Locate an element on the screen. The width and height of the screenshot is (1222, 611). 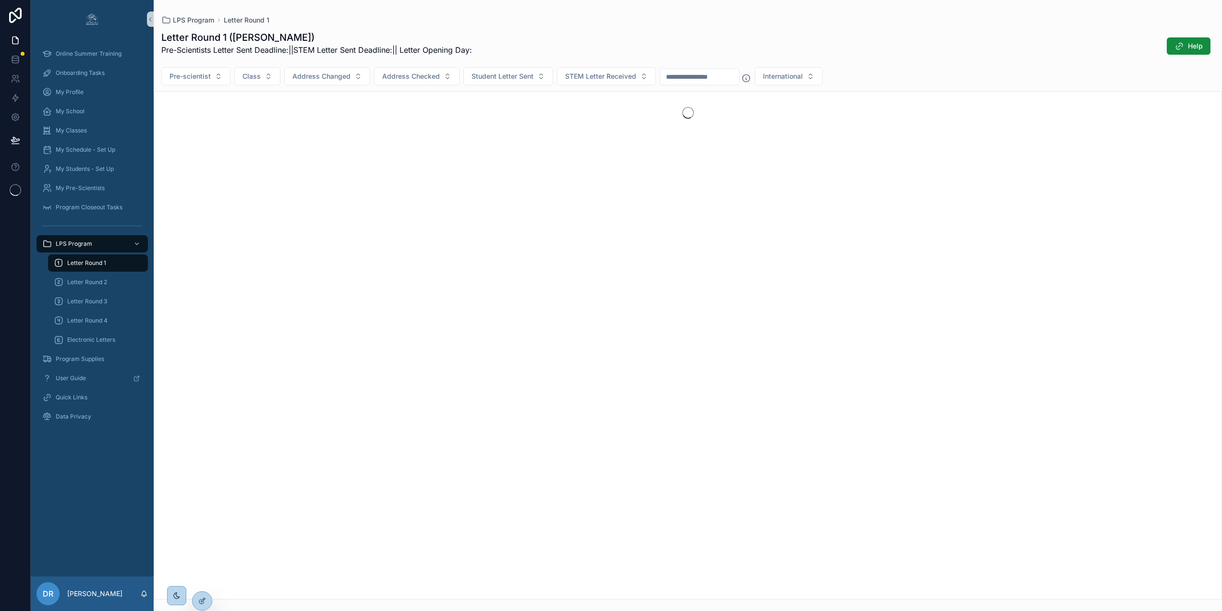
span: Onboarding Tasks is located at coordinates (80, 73).